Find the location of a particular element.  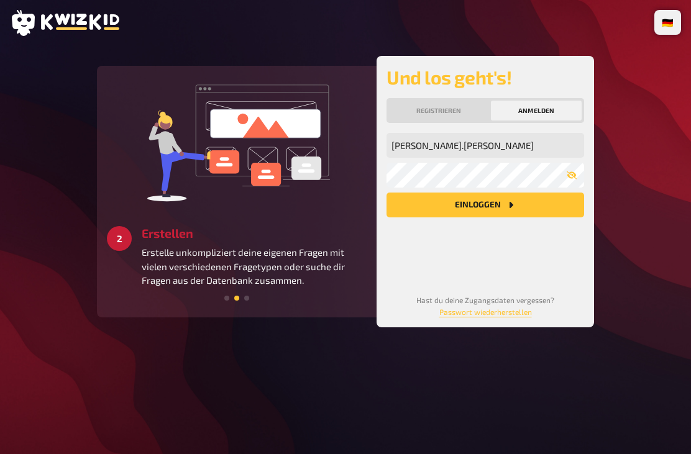

button: Registrieren is located at coordinates (439, 111).